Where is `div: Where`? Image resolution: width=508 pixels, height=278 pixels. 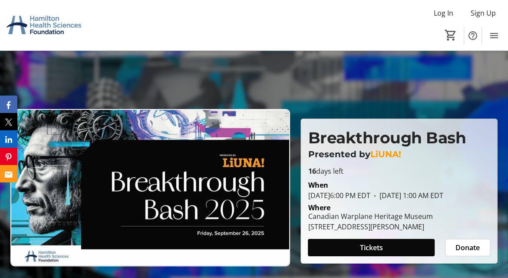
div: Where is located at coordinates (318, 207).